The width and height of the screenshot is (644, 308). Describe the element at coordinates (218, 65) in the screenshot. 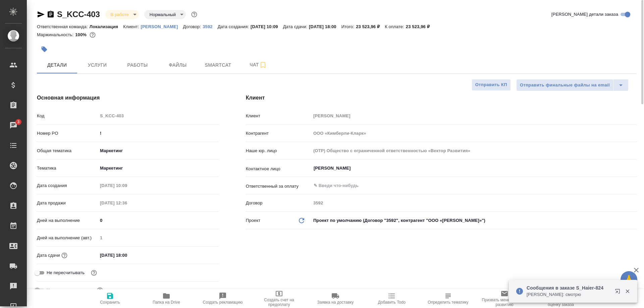

I see `span: Smartcat` at that location.